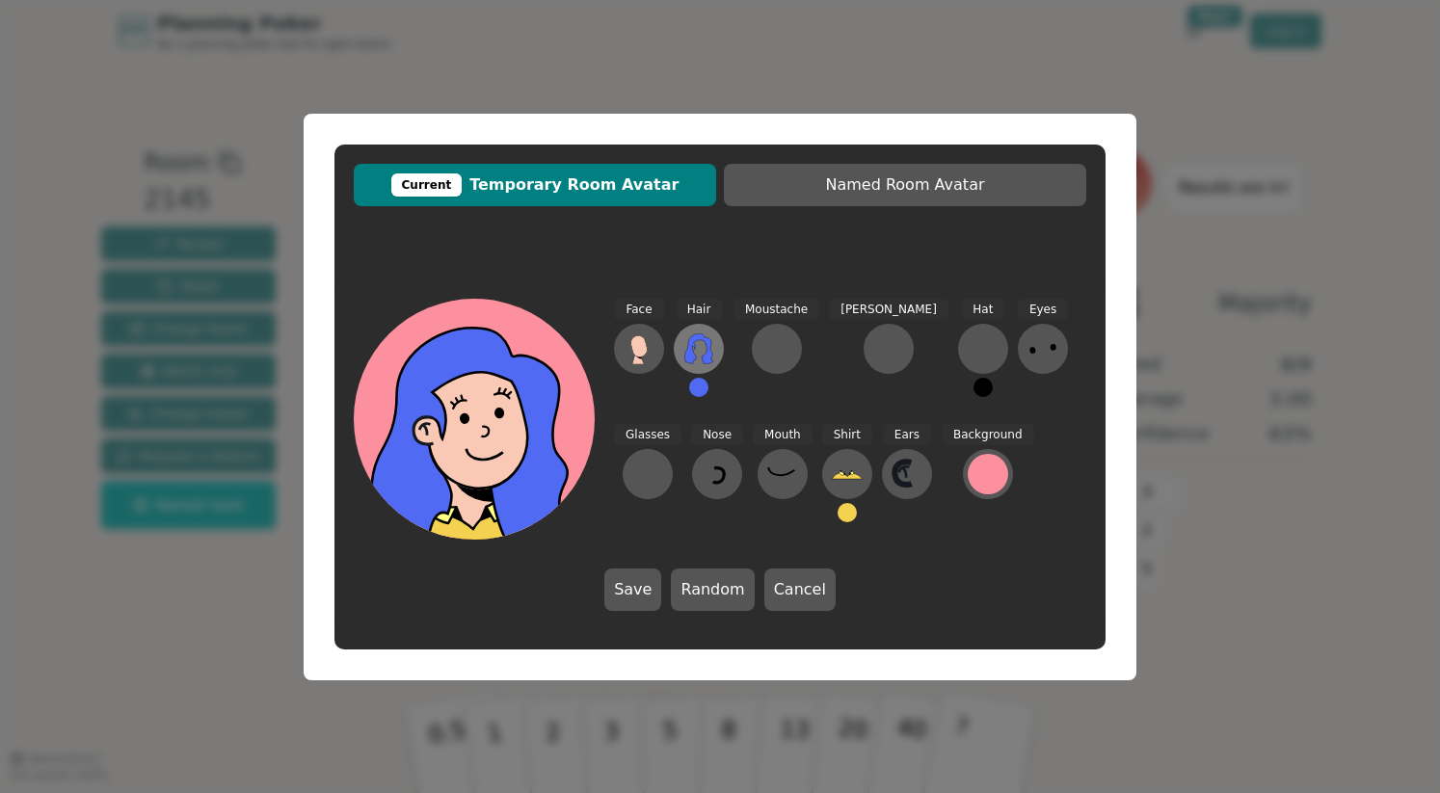  What do you see at coordinates (800, 590) in the screenshot?
I see `button: Cancel` at bounding box center [800, 590].